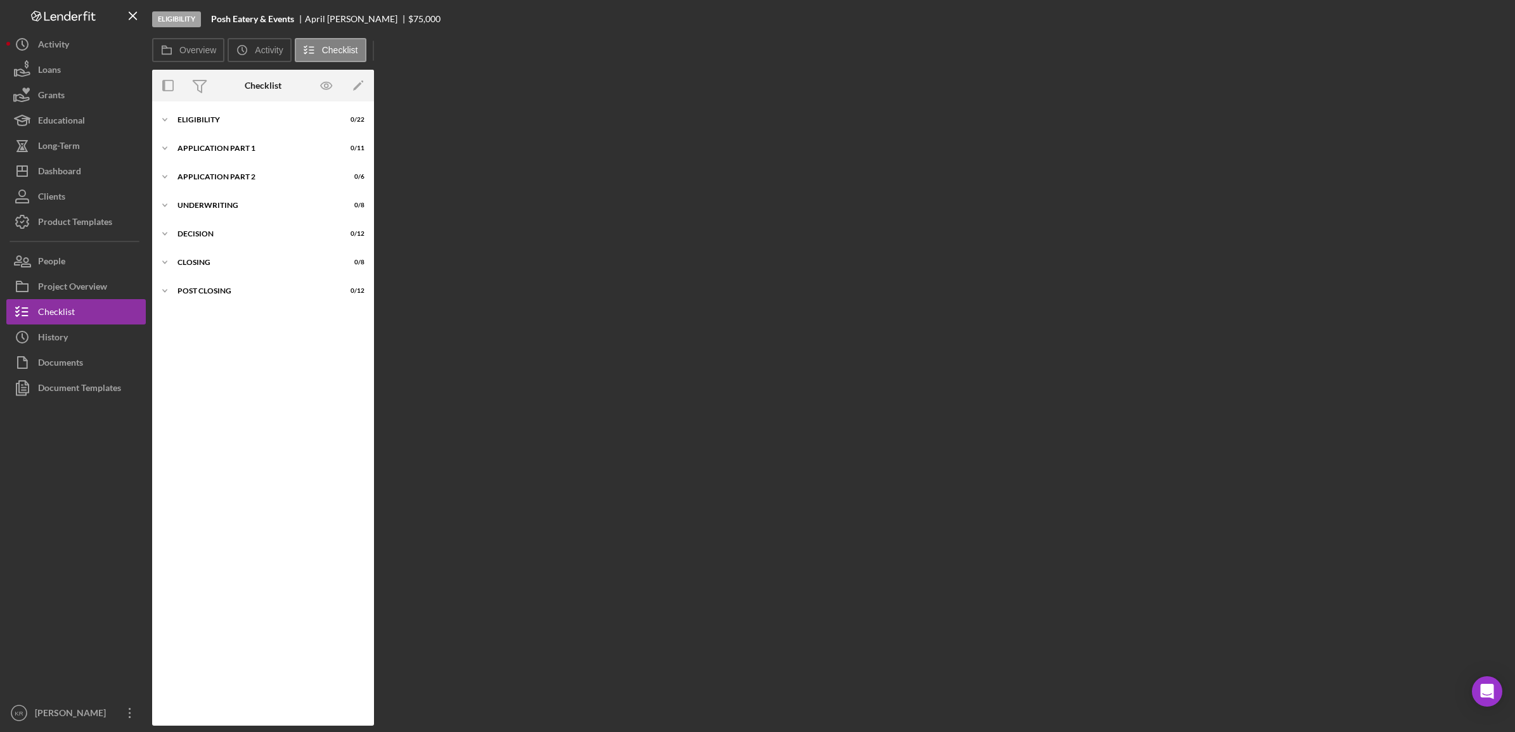  Describe the element at coordinates (53, 46) in the screenshot. I see `div: Activity` at that location.